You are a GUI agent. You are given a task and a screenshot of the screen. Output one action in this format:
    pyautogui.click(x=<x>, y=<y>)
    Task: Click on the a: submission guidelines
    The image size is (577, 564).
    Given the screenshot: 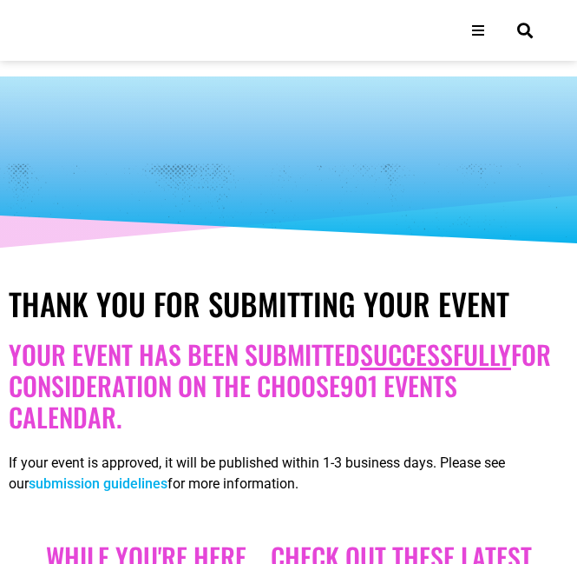 What is the action you would take?
    pyautogui.click(x=98, y=483)
    